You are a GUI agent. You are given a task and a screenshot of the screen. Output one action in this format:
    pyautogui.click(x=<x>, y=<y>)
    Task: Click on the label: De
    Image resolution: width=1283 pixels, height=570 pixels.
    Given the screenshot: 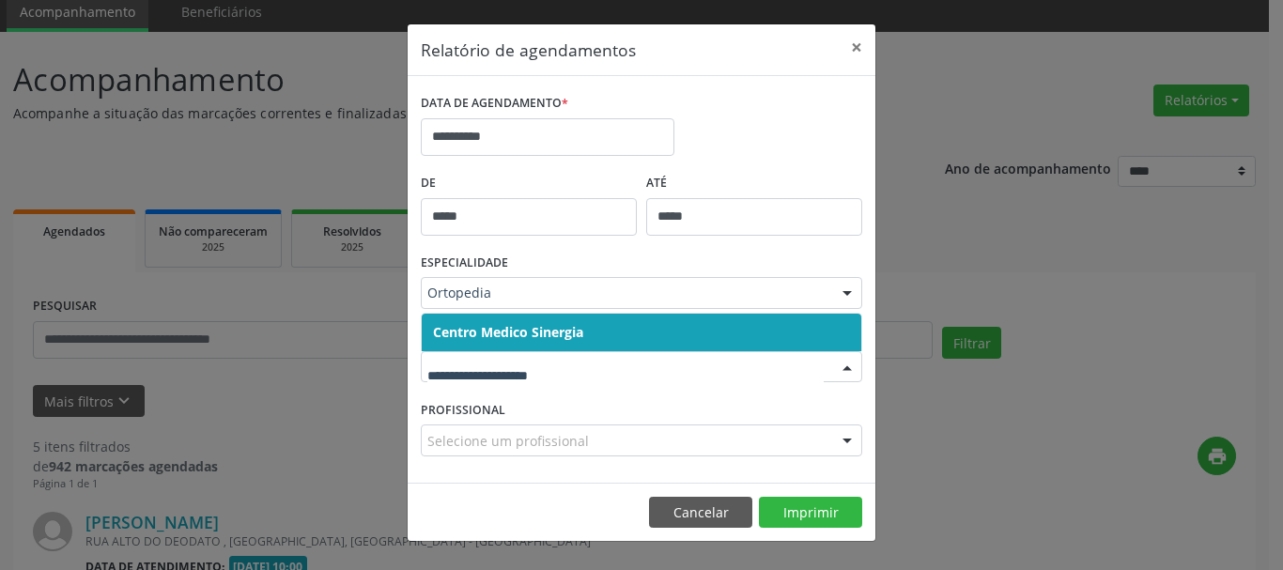 What is the action you would take?
    pyautogui.click(x=529, y=183)
    